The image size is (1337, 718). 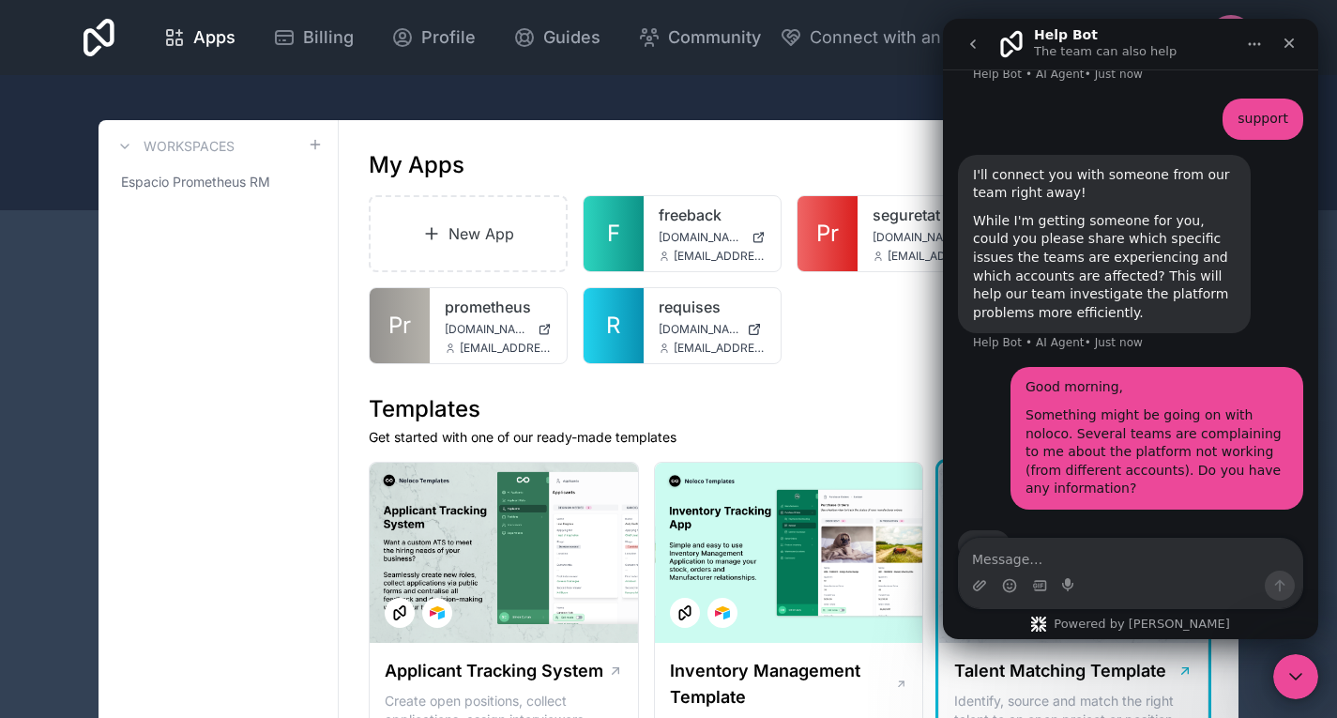 I want to click on div: I'll connect you with someone from our team right away!While I'm getting someone for you, could y..., so click(x=161, y=225).